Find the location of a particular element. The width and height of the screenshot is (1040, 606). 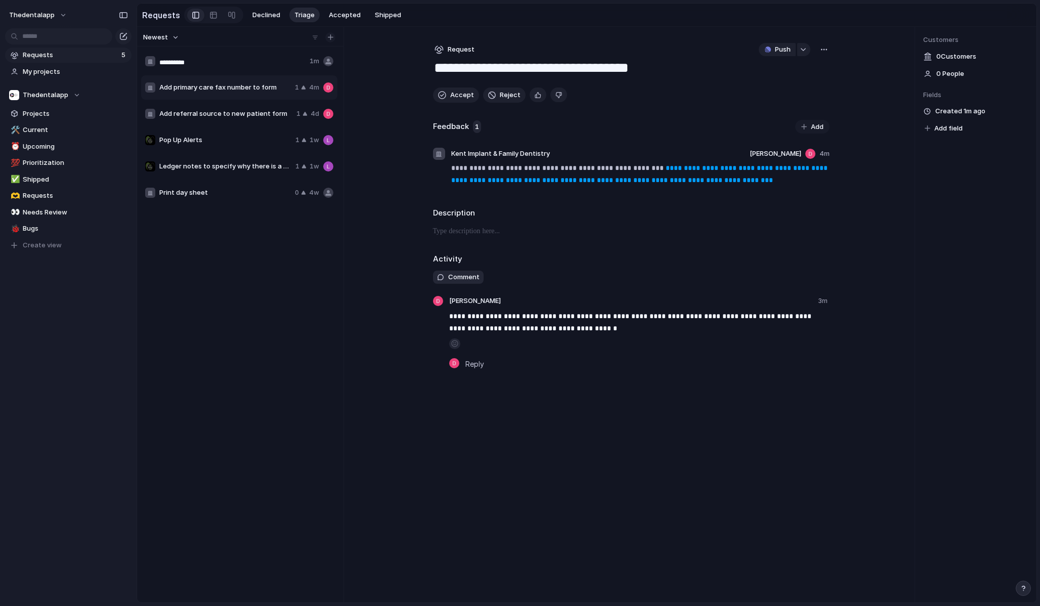

a: 💯Prioritization is located at coordinates (68, 163).